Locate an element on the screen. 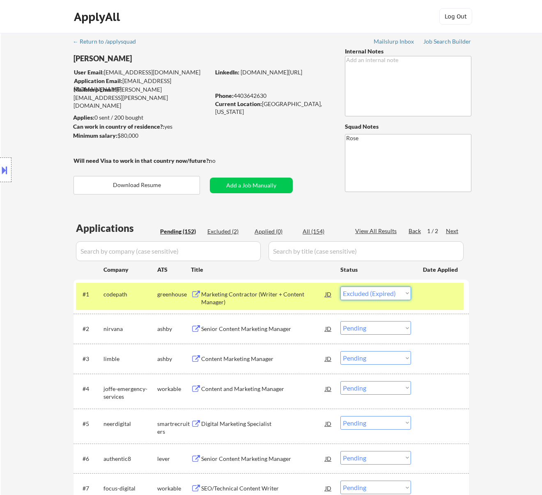 This screenshot has height=495, width=542. div: Job Search Builder is located at coordinates (447, 41).